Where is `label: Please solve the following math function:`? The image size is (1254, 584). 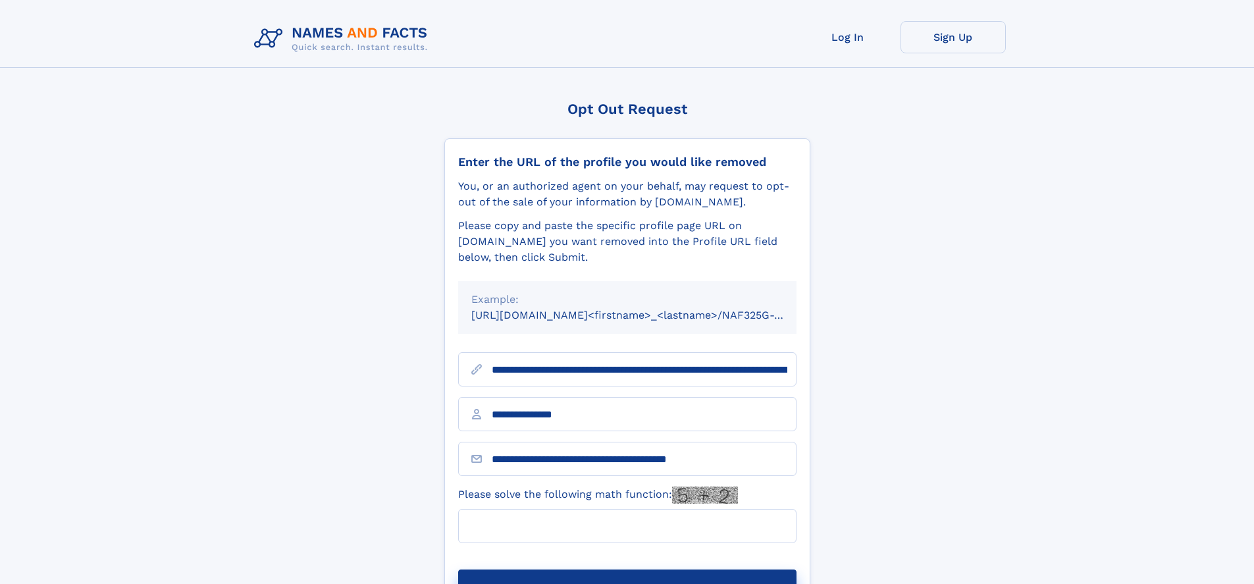 label: Please solve the following math function: is located at coordinates (598, 495).